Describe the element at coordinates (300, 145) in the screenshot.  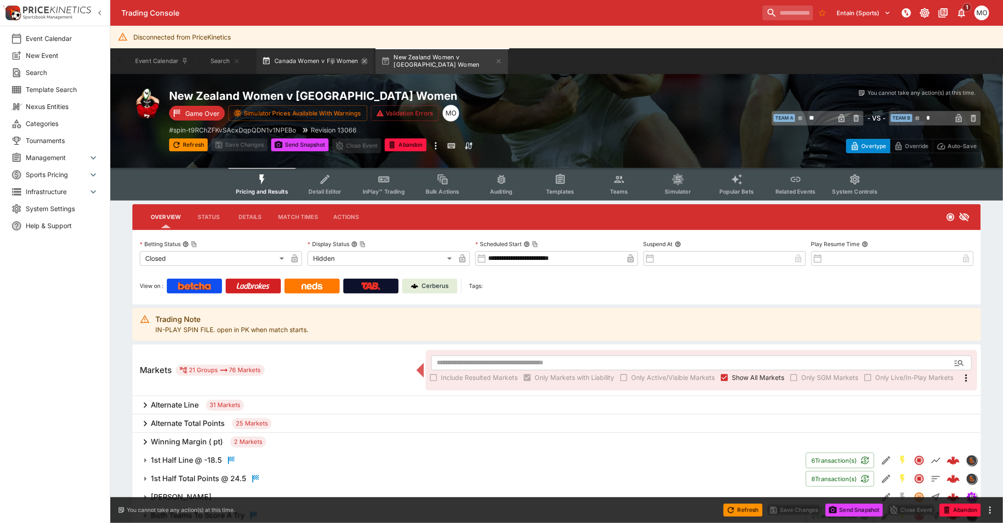
I see `button: Send Snapshot` at that location.